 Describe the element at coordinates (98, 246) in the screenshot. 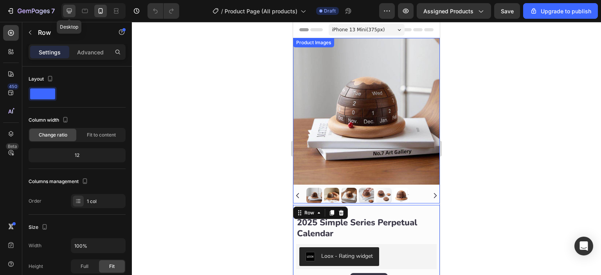

I see `input: Auto` at that location.